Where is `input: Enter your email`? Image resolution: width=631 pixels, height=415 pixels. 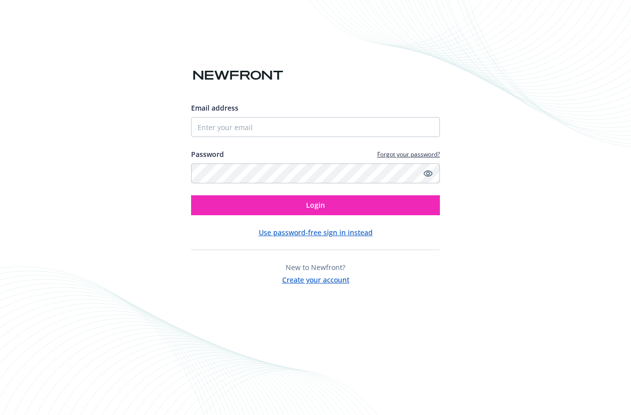 input: Enter your email is located at coordinates (316, 127).